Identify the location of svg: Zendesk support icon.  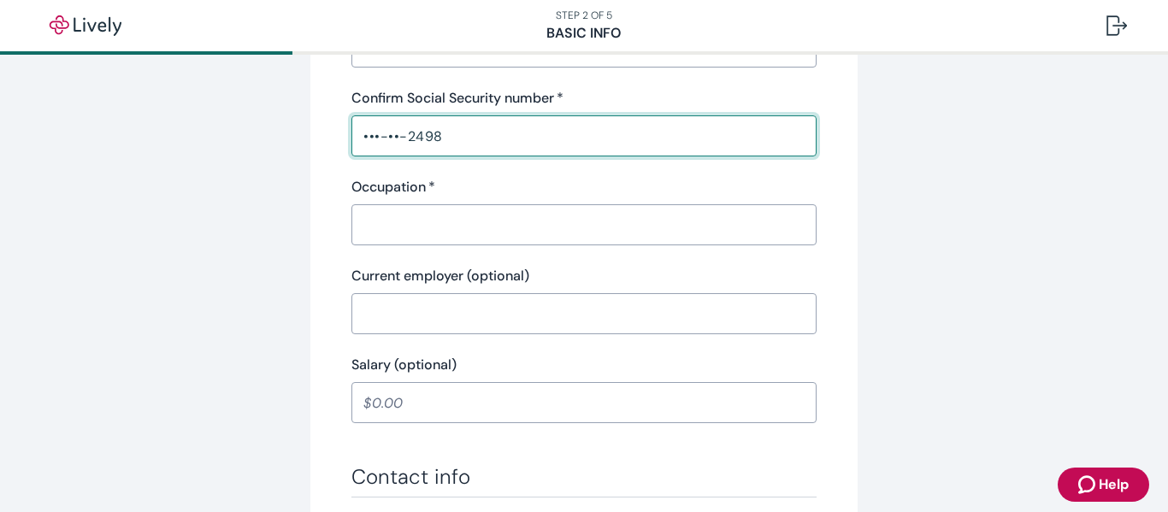
(1089, 485).